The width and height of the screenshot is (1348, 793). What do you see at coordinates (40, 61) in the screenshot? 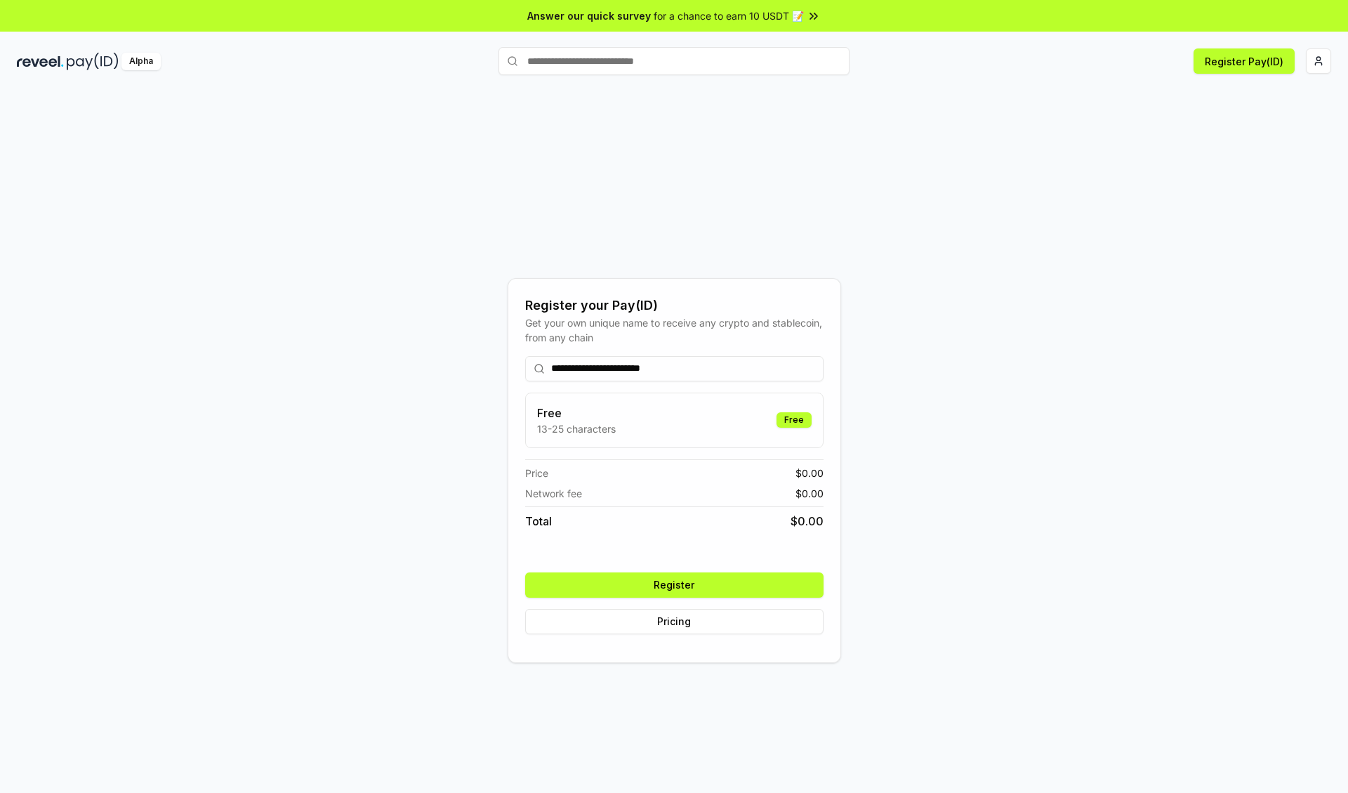
I see `img: reveel_dark` at bounding box center [40, 61].